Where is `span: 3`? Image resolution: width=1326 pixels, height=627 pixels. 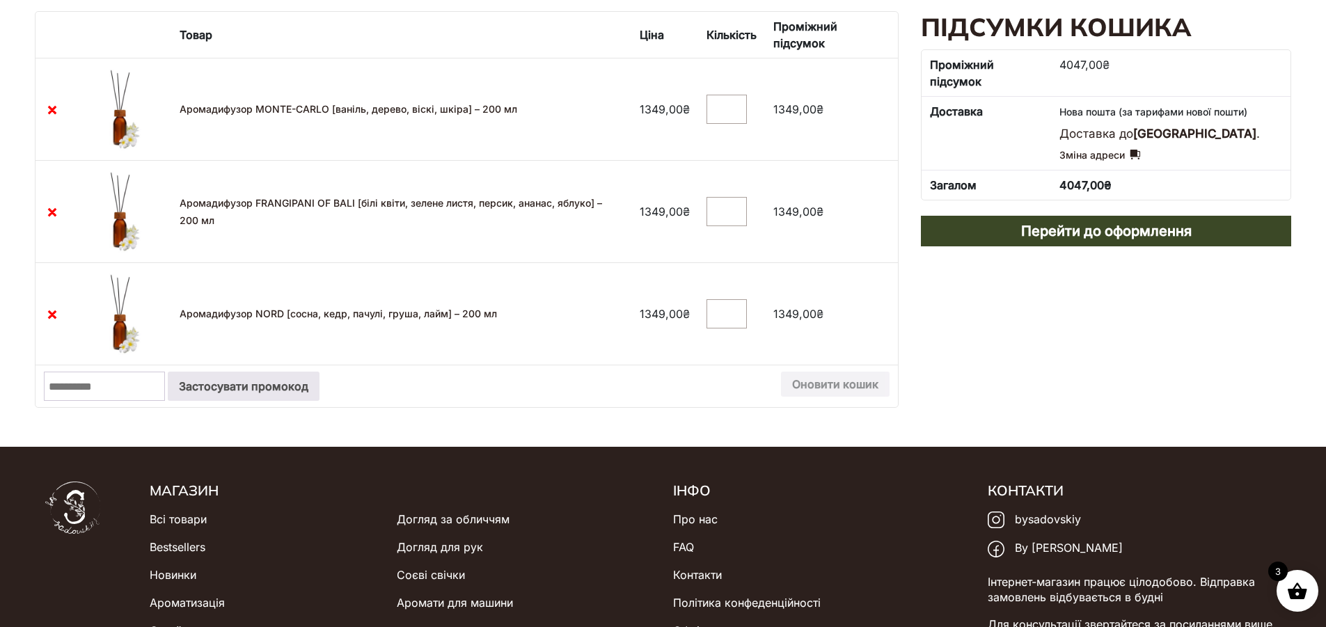
span: 3 is located at coordinates (1278, 571).